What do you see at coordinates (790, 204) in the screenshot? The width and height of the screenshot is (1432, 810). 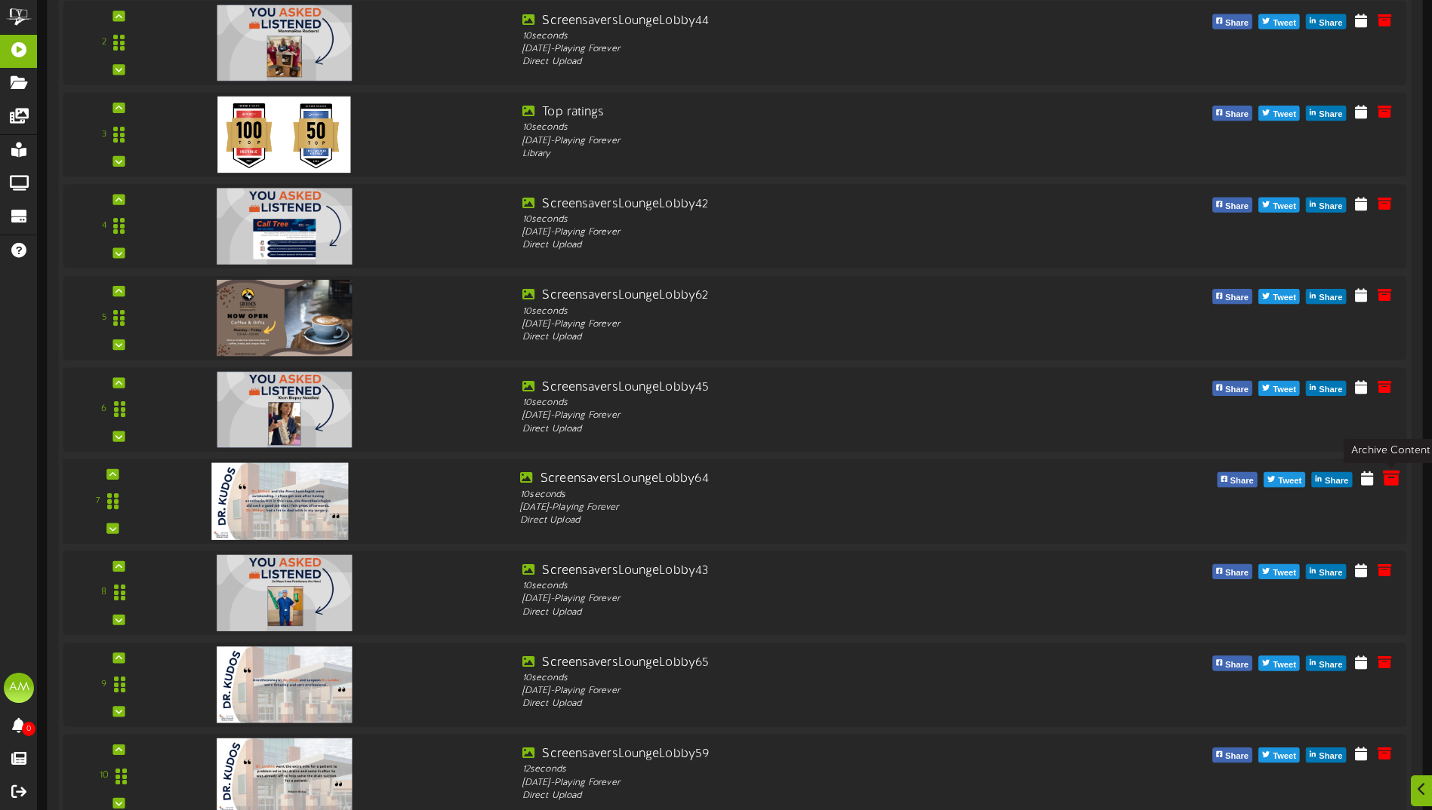 I see `div: ScreensaversLoungeLobby42` at bounding box center [790, 204].